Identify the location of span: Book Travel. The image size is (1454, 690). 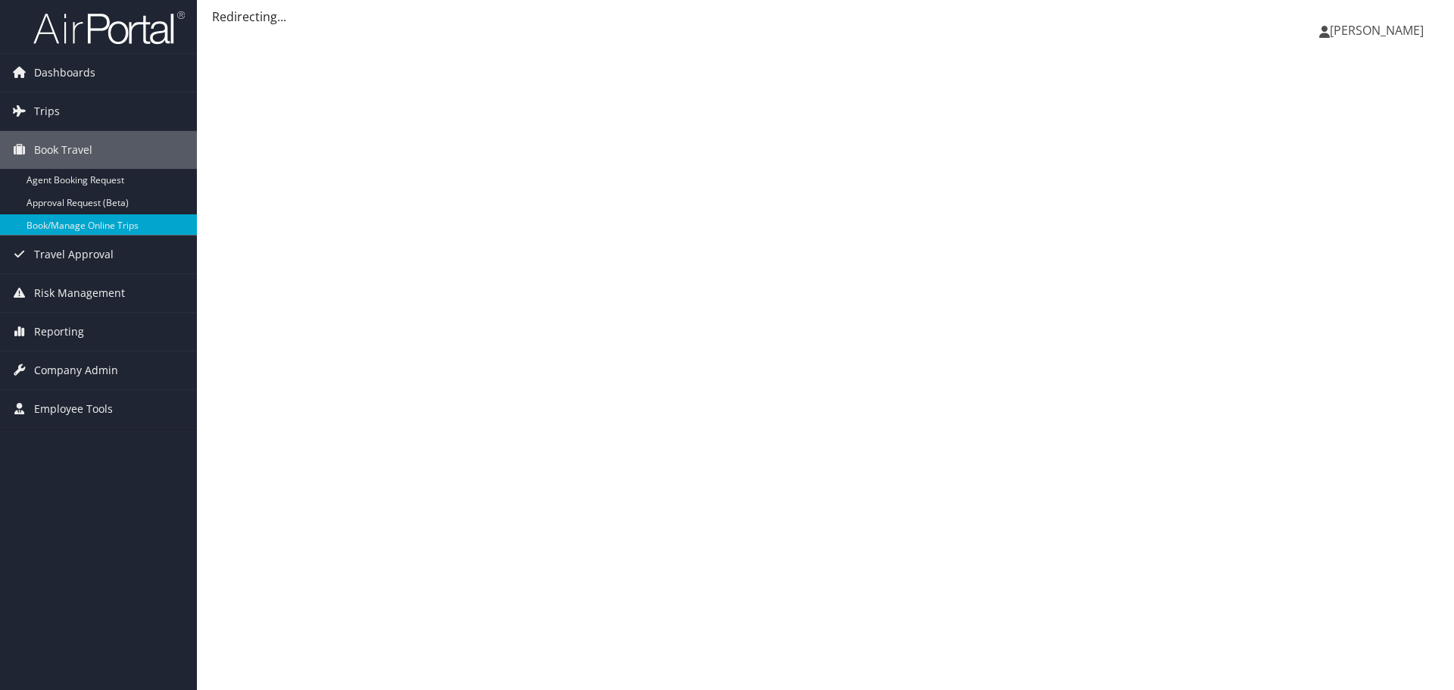
(63, 150).